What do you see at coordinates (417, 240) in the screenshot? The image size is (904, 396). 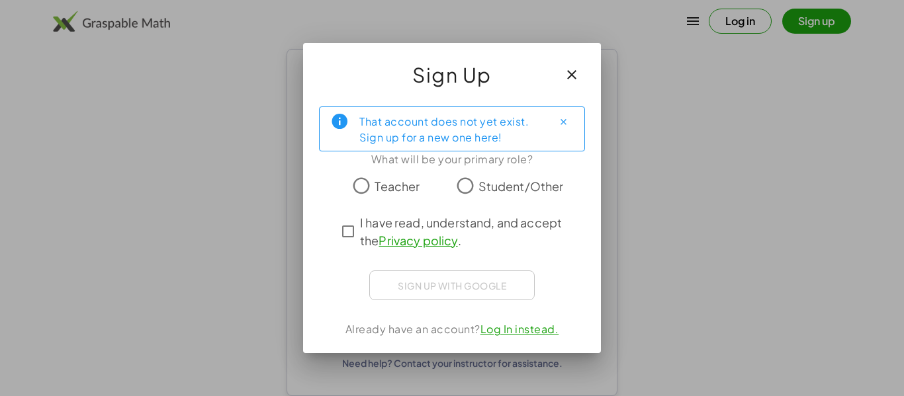 I see `a: Privacy policy` at bounding box center [417, 240].